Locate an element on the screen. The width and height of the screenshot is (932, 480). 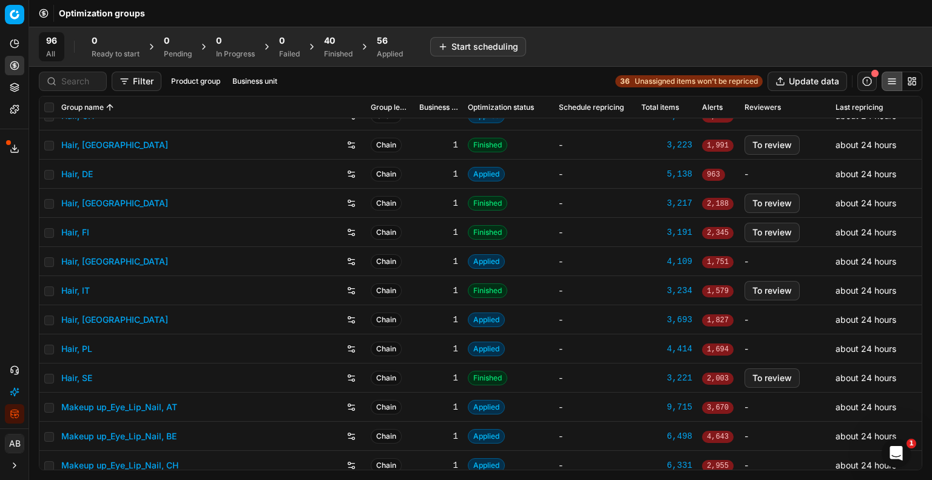
div: 5,138 is located at coordinates (667, 174).